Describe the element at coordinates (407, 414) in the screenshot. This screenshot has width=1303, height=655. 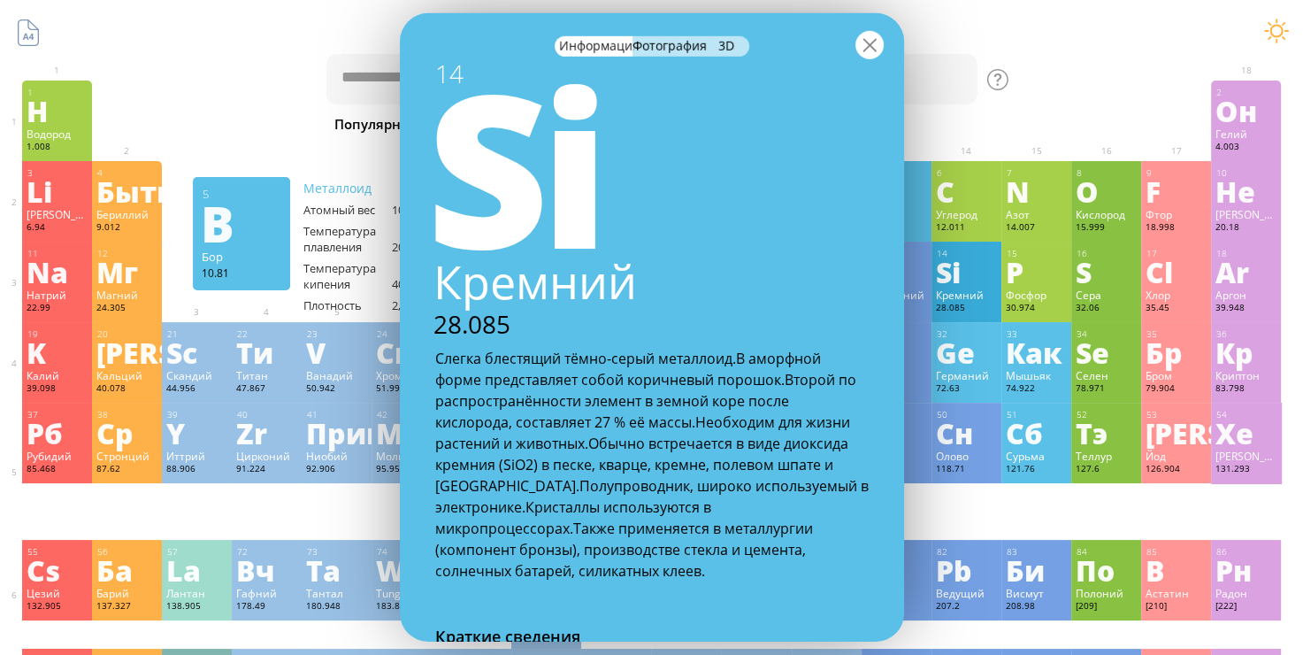
I see `div: 42` at that location.